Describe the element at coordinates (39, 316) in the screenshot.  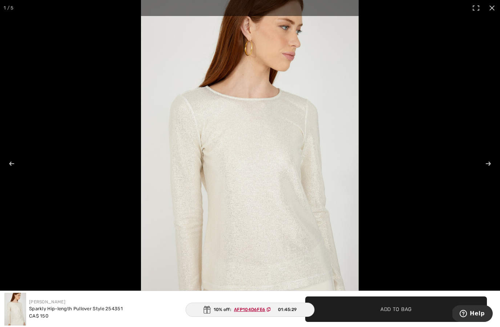
I see `span: CA$ 150` at that location.